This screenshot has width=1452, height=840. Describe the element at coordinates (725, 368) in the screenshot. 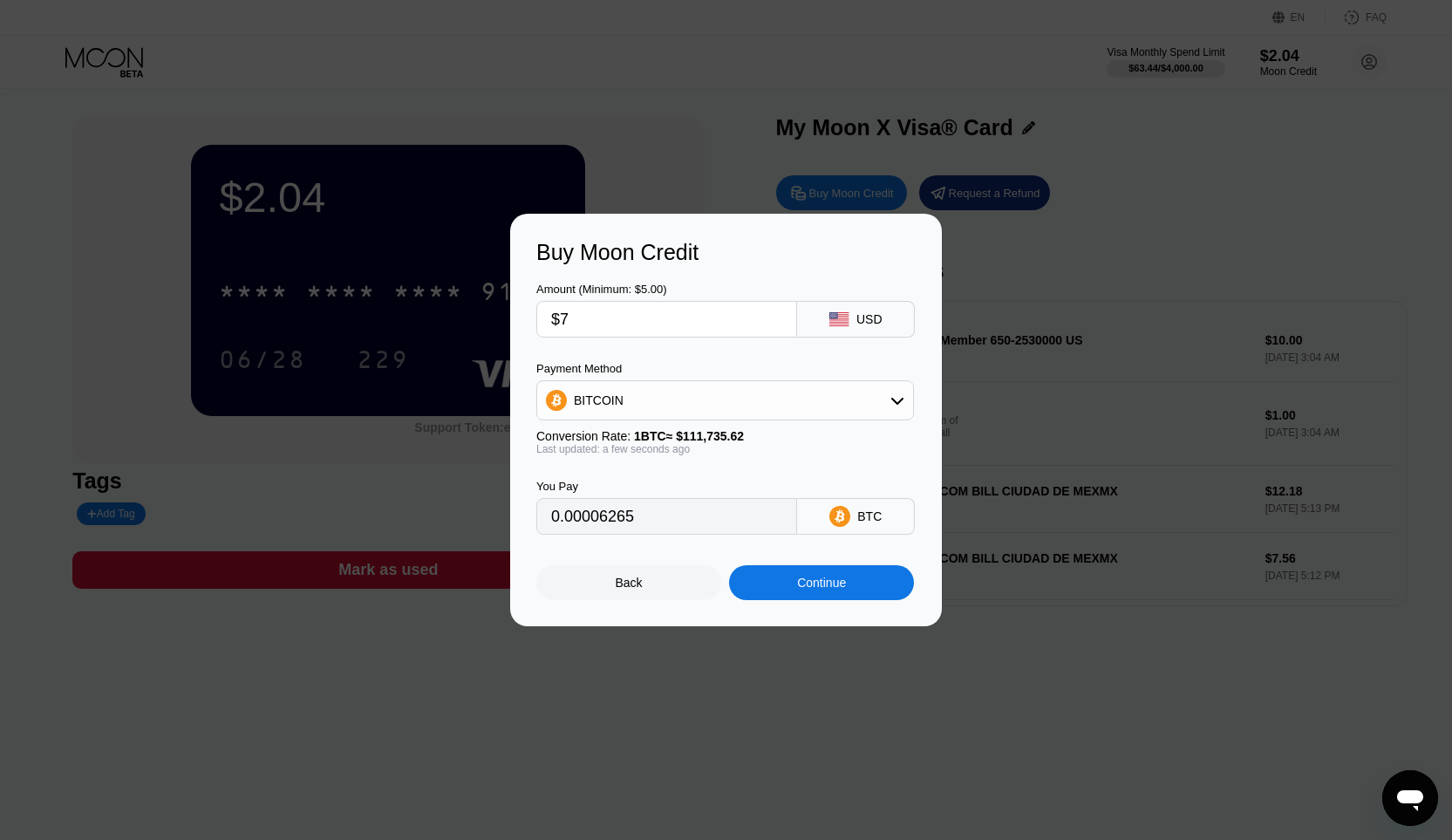

I see `div: Payment Method` at that location.